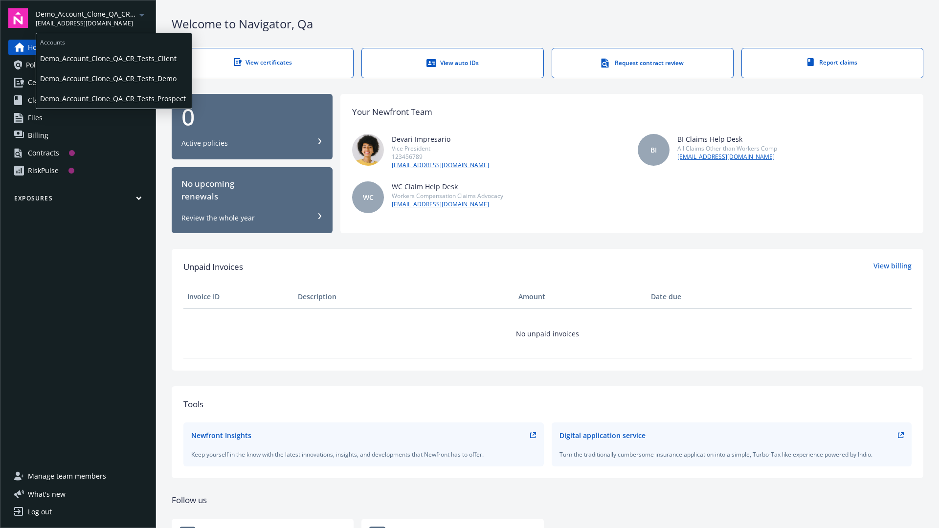 The image size is (939, 528). Describe the element at coordinates (114, 78) in the screenshot. I see `span: Demo_Account_Clone_QA_CR_Tests_Demo` at that location.